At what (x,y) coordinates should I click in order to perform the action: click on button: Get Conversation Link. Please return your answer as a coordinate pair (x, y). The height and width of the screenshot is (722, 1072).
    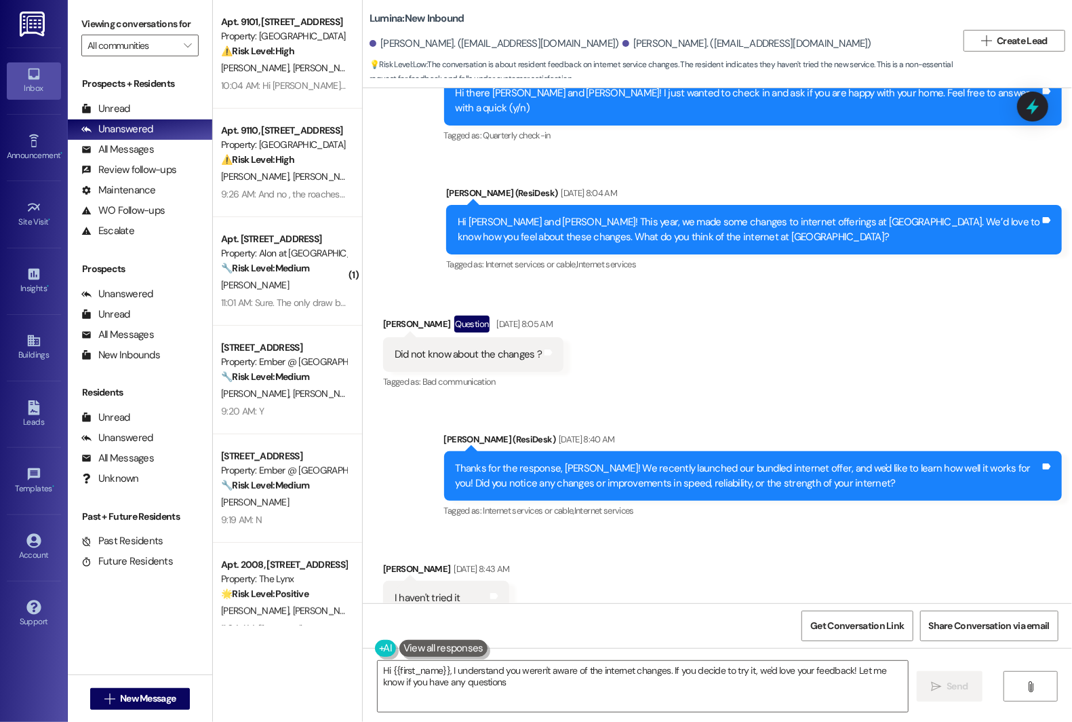
    Looking at the image, I should click on (857, 625).